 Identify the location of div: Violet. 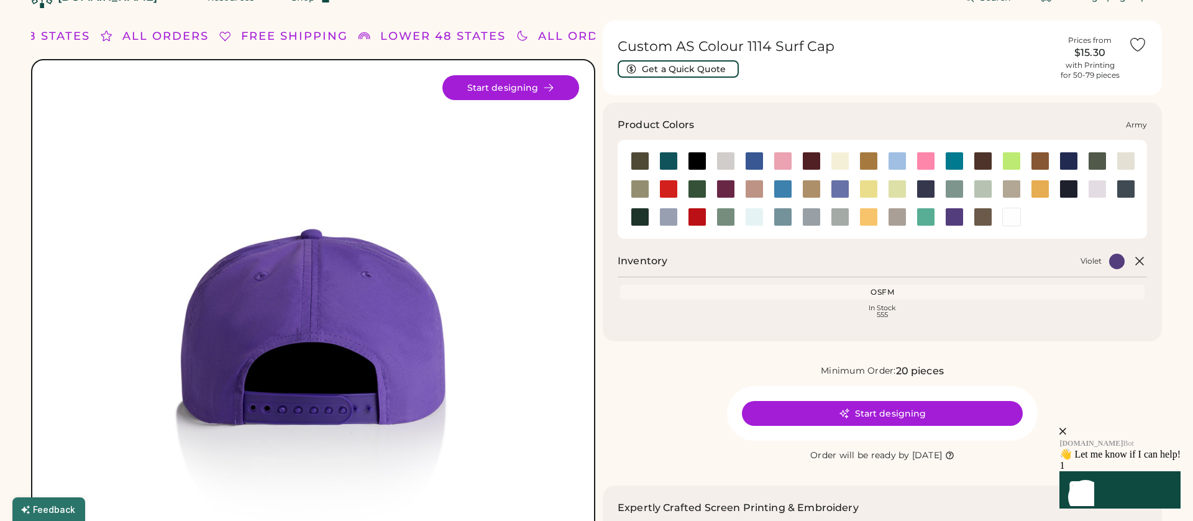
(1091, 261).